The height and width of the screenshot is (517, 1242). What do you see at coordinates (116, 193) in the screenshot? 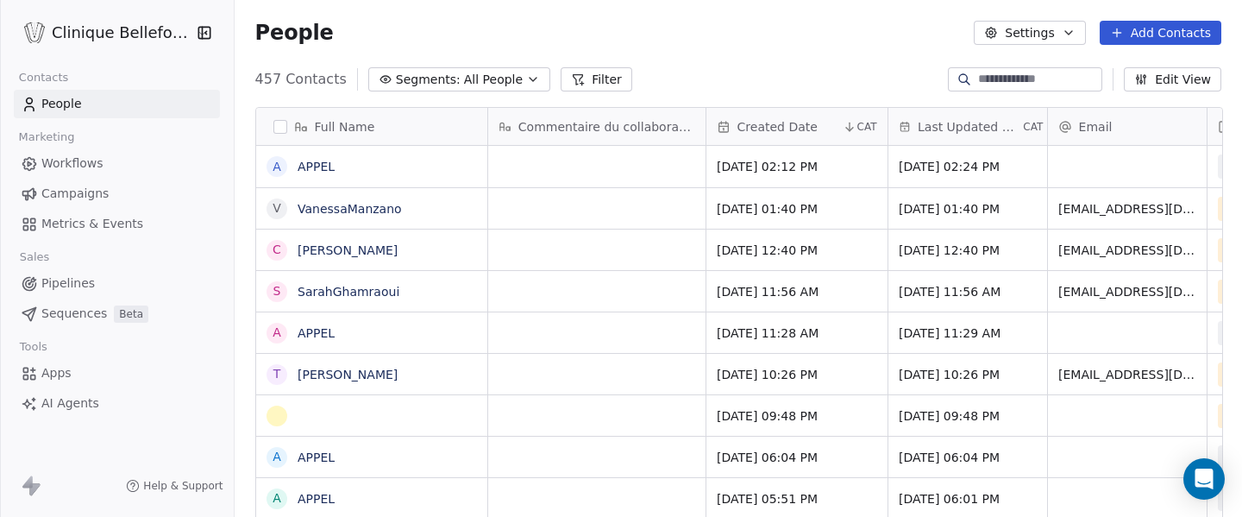
I see `a: Campaigns` at bounding box center [116, 193].